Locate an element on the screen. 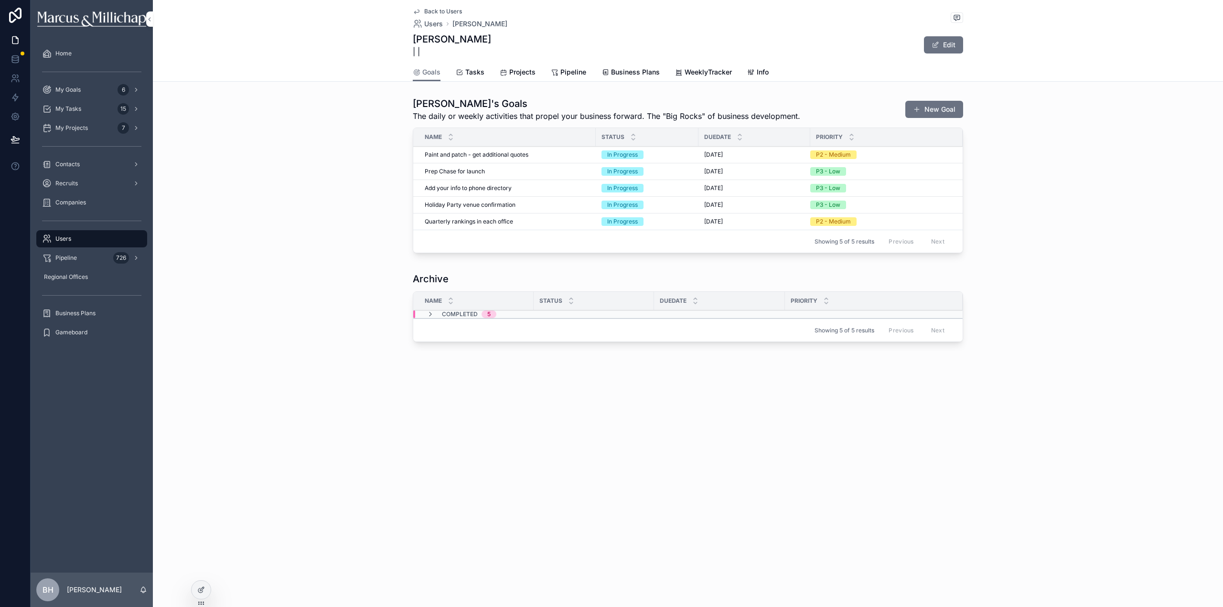 This screenshot has height=607, width=1223. a: Holiday Party venue confirmation is located at coordinates (507, 205).